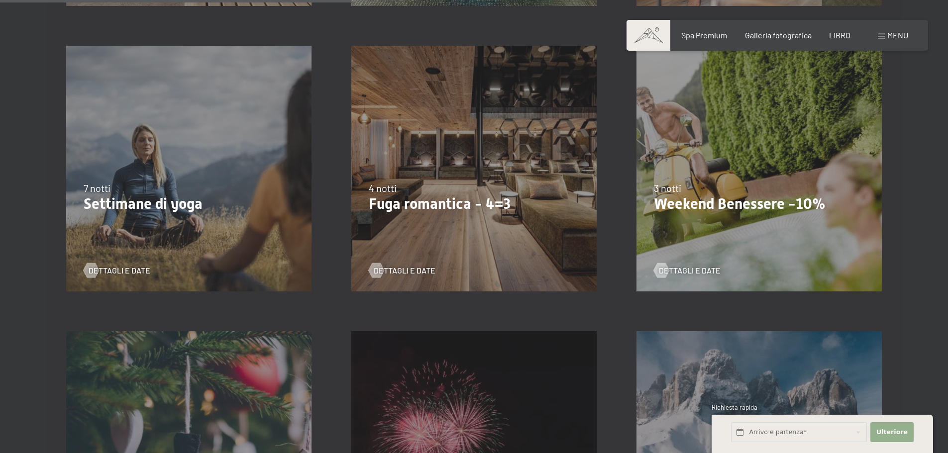 The height and width of the screenshot is (453, 948). I want to click on font: LIBRO, so click(840, 35).